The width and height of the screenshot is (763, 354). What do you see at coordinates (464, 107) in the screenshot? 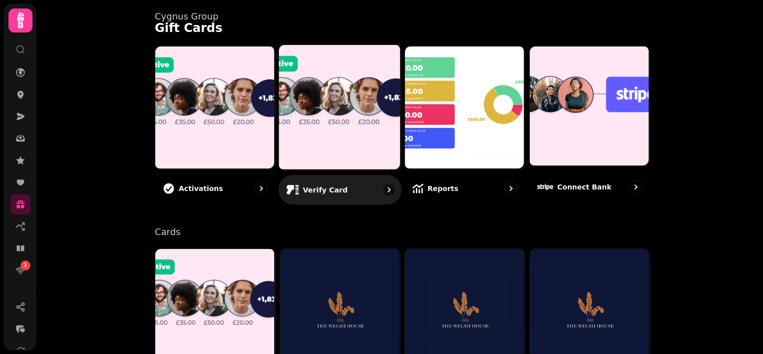
I see `img: Reports` at bounding box center [464, 107].